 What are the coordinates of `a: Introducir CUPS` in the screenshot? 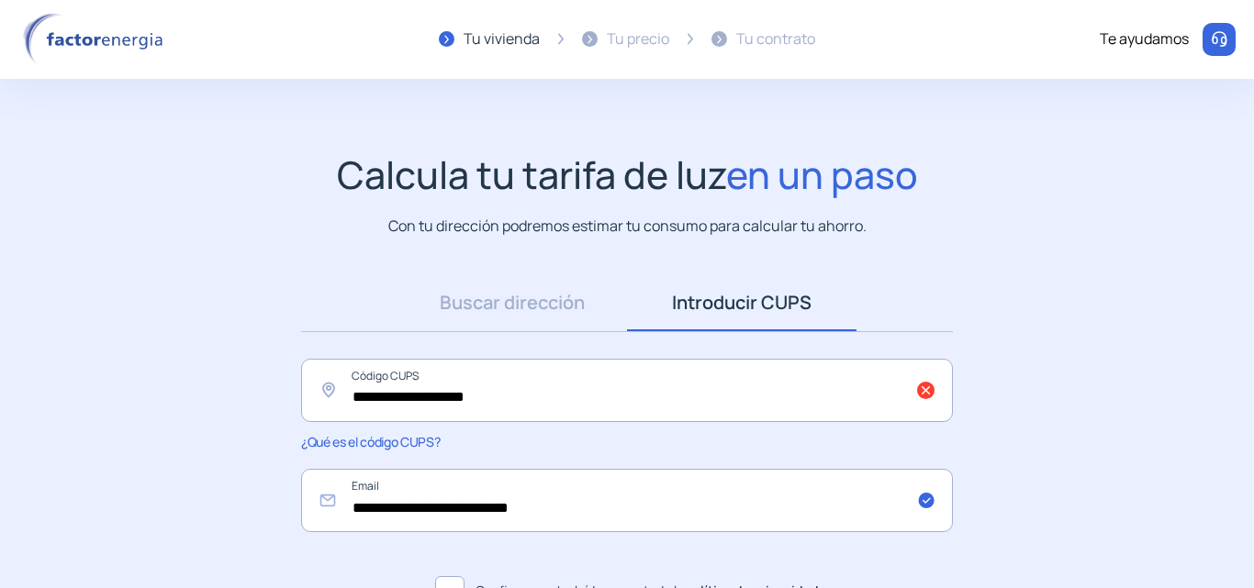 It's located at (742, 303).